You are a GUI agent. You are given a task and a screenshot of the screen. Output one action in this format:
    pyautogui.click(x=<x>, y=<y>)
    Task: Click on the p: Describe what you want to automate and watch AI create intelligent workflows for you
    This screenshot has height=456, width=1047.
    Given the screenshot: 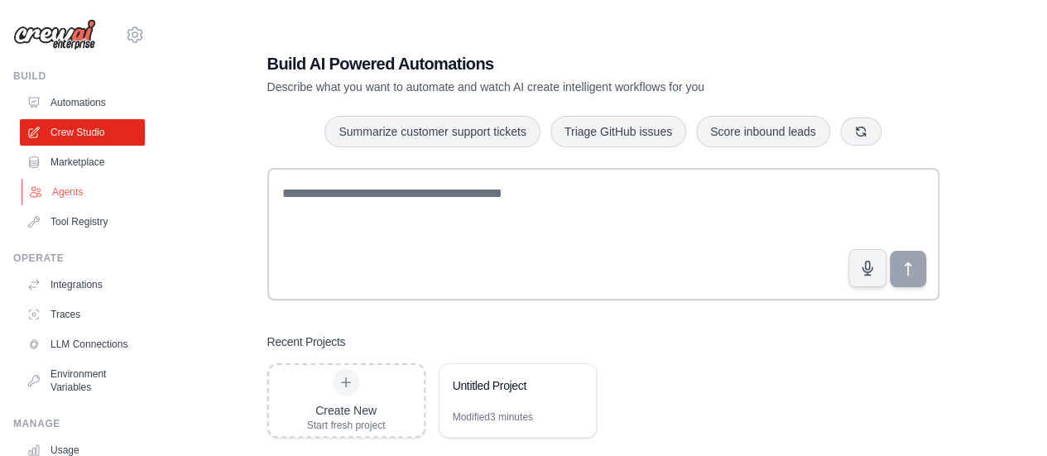 What is the action you would take?
    pyautogui.click(x=546, y=87)
    